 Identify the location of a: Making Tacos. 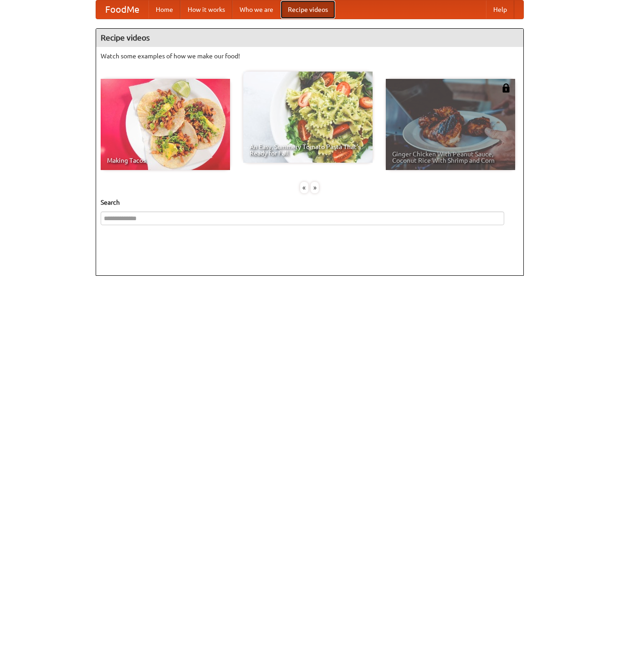
(165, 124).